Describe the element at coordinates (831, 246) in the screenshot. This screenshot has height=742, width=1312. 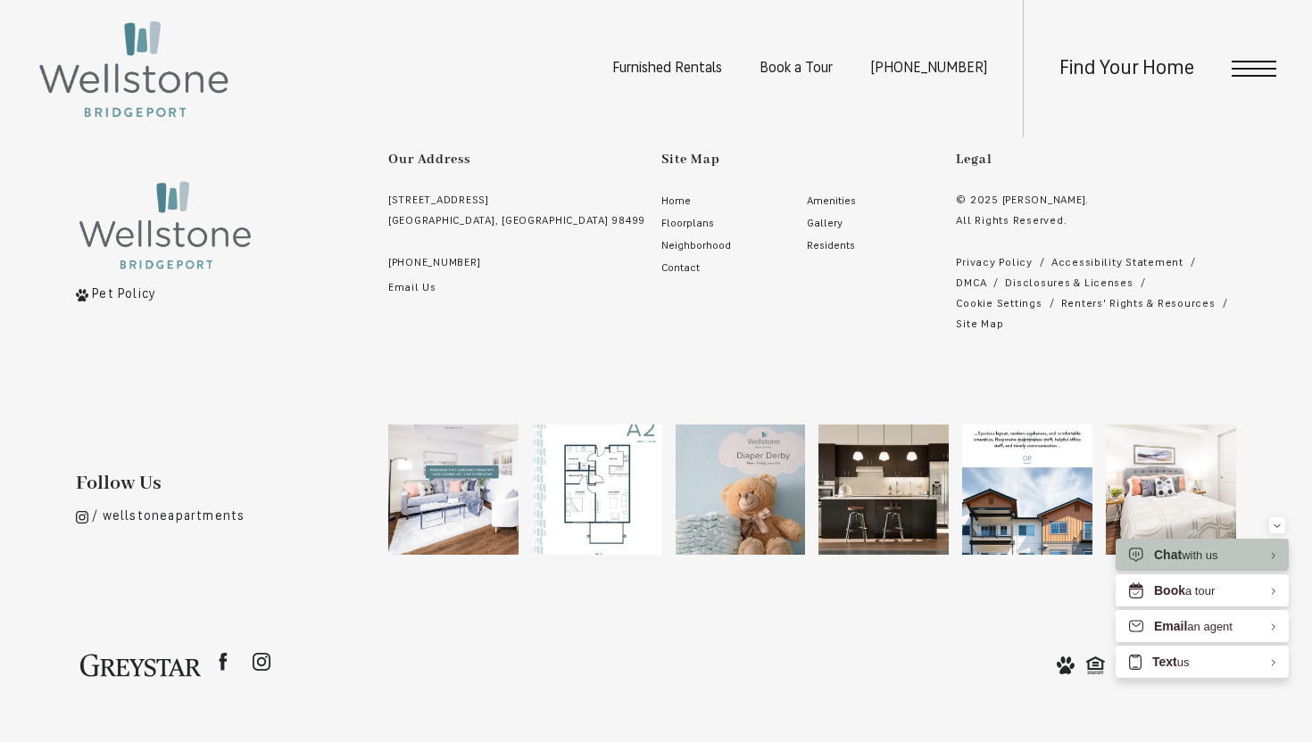
I see `span: Residents` at that location.